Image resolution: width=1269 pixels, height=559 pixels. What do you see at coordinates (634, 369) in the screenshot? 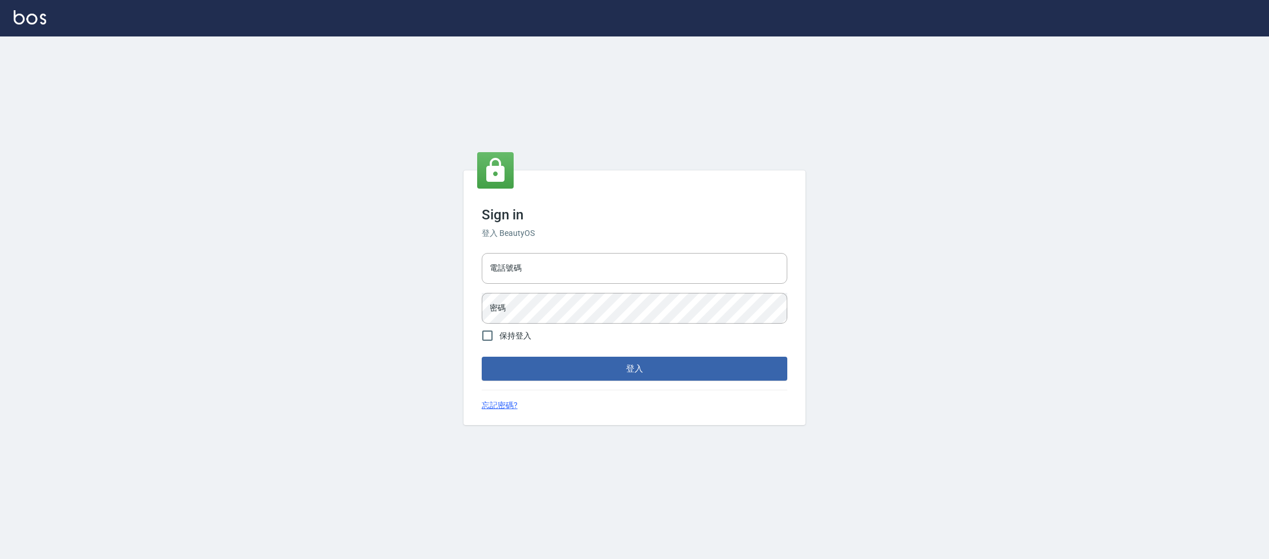
I see `button: 登入` at bounding box center [634, 369].